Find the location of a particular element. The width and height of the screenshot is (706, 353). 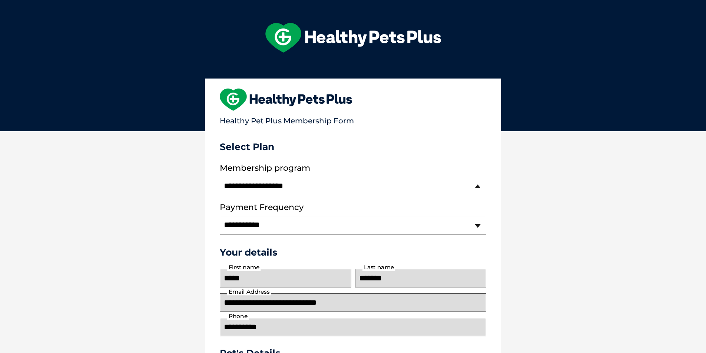

label: Phone is located at coordinates (238, 316).